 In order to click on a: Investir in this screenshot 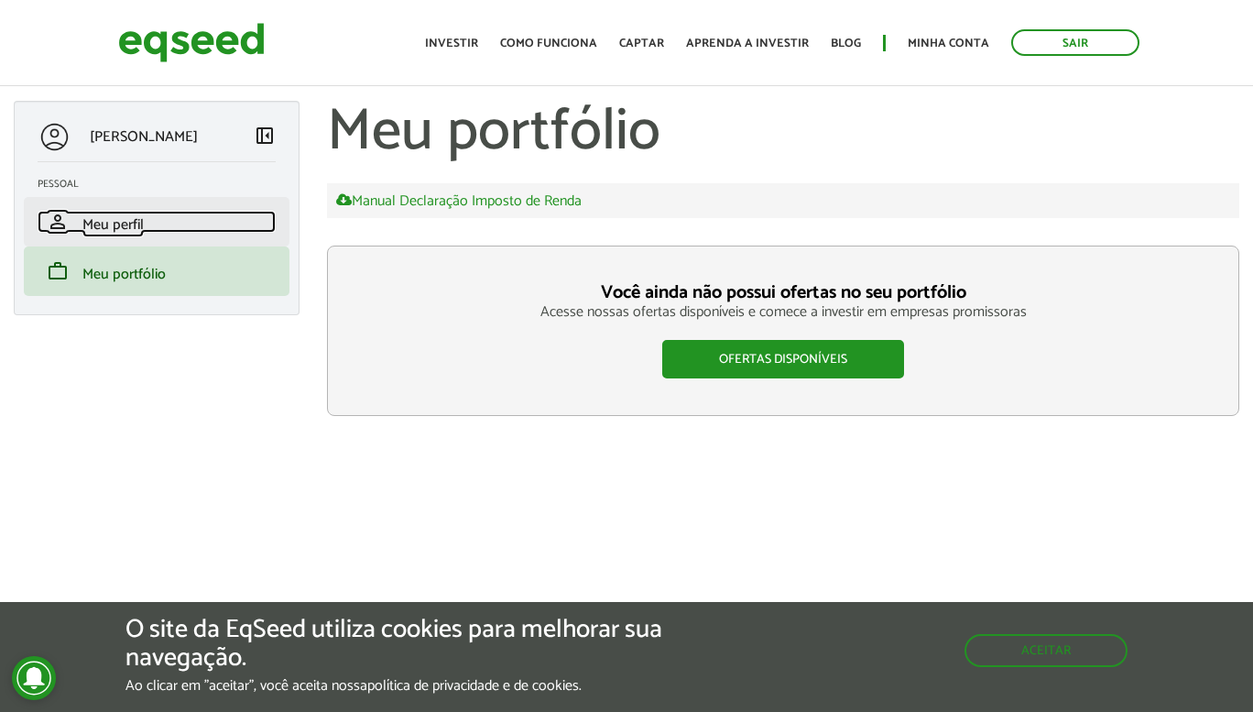, I will do `click(452, 43)`.